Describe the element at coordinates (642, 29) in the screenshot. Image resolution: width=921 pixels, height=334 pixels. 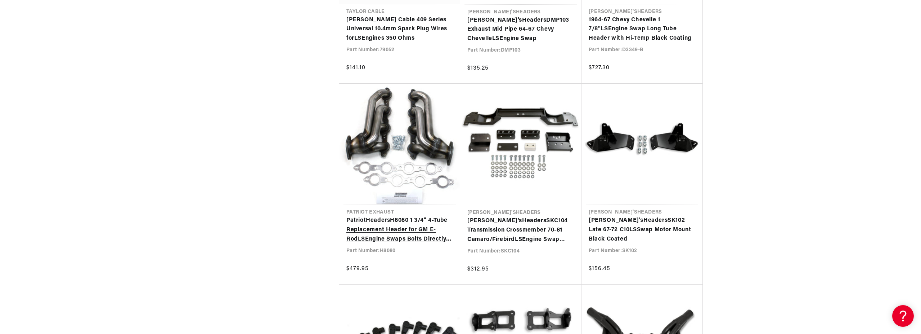
I see `a: 1964-67 Chevy Chevelle 1 7/8"LSEngine Swap Long Tube Header with Hi-Temp Black Coating` at that location.